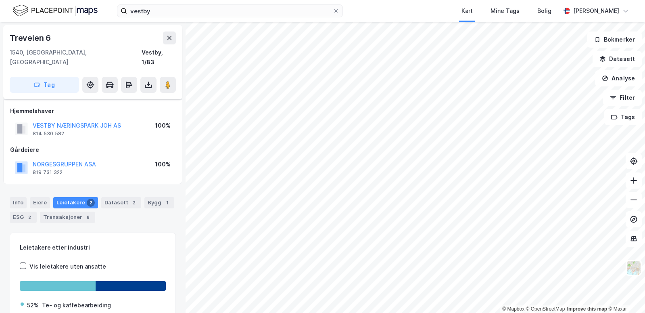  What do you see at coordinates (467, 11) in the screenshot?
I see `div: Kart` at bounding box center [467, 11].